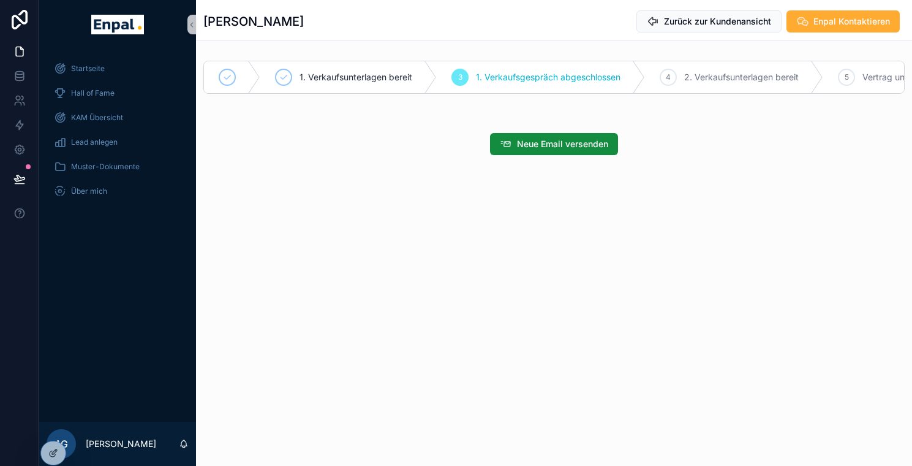 This screenshot has width=912, height=466. Describe the element at coordinates (117, 25) in the screenshot. I see `img: App logo` at that location.